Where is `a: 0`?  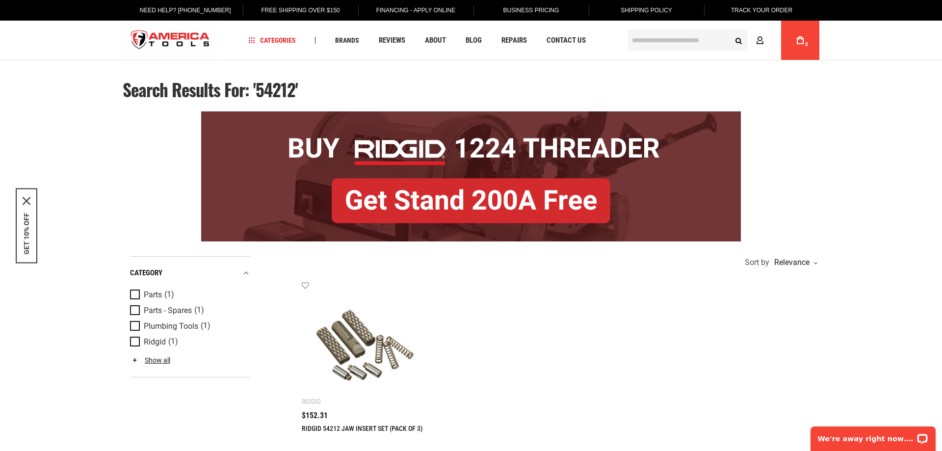
a: 0 is located at coordinates (800, 40).